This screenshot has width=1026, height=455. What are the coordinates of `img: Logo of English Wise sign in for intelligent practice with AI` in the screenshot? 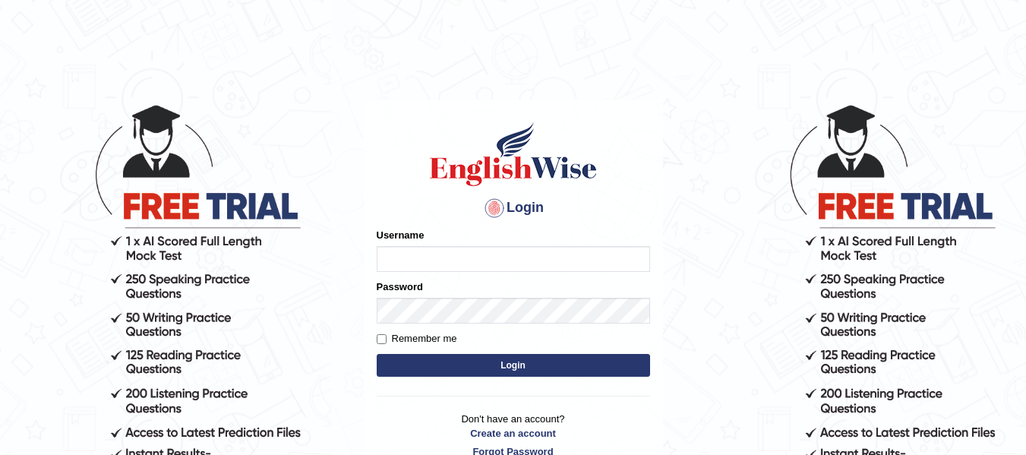 It's located at (513, 154).